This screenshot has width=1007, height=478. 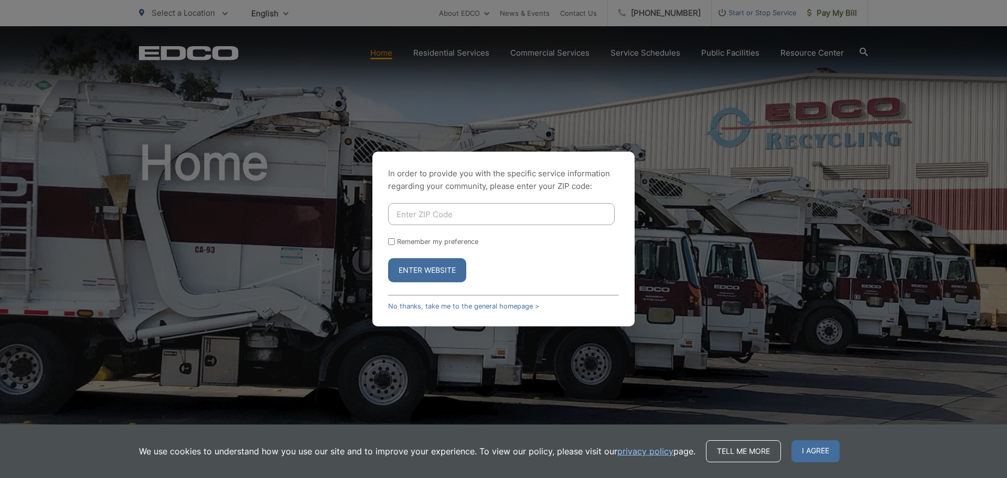 I want to click on a: No thanks, take me to the general homepage >, so click(x=464, y=306).